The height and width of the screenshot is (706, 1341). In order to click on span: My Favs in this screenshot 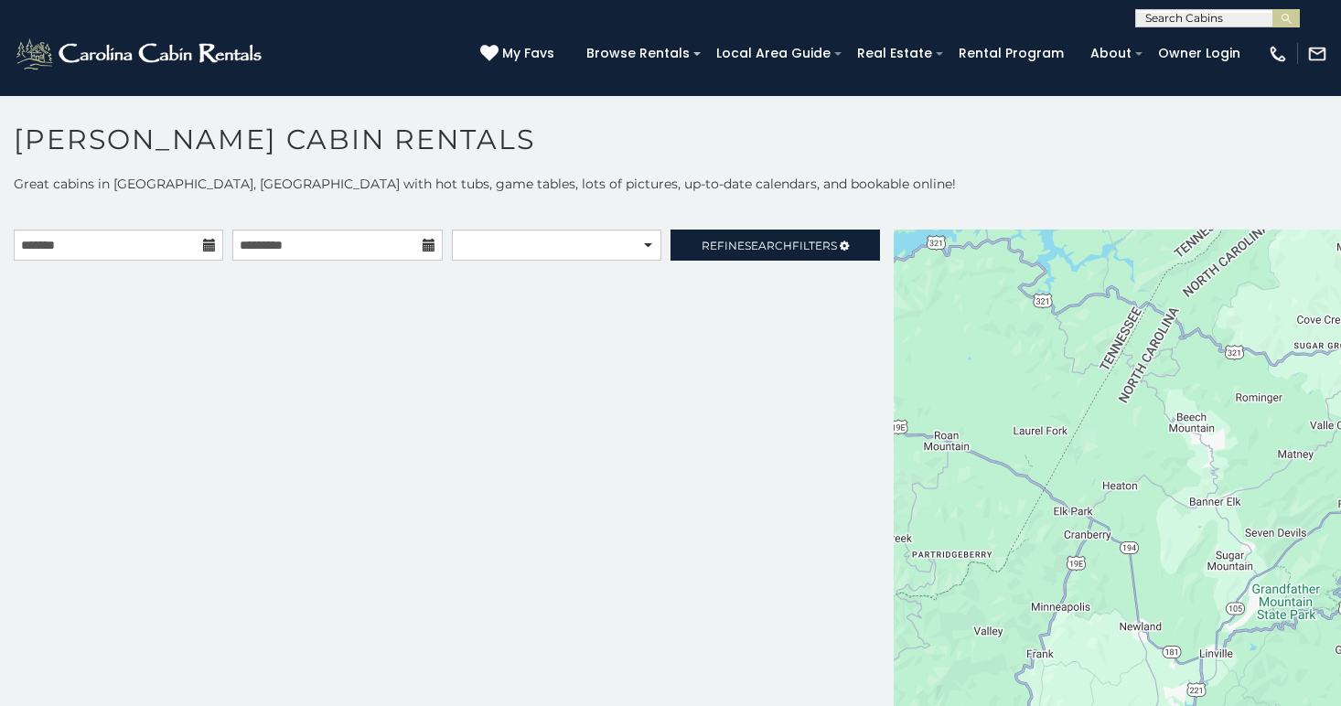, I will do `click(528, 53)`.